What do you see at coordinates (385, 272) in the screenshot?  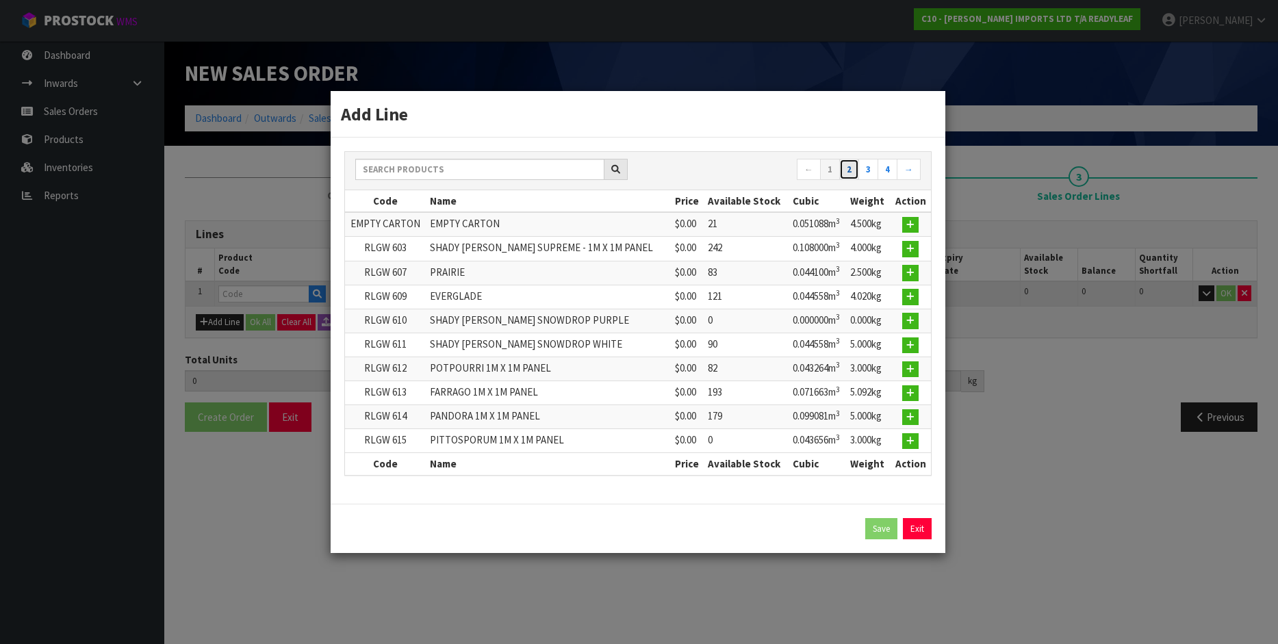 I see `td: RLGW 607` at bounding box center [385, 272].